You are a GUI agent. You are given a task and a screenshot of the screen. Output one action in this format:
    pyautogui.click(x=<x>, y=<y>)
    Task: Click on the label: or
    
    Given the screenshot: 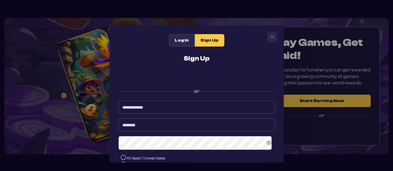 What is the action you would take?
    pyautogui.click(x=197, y=89)
    